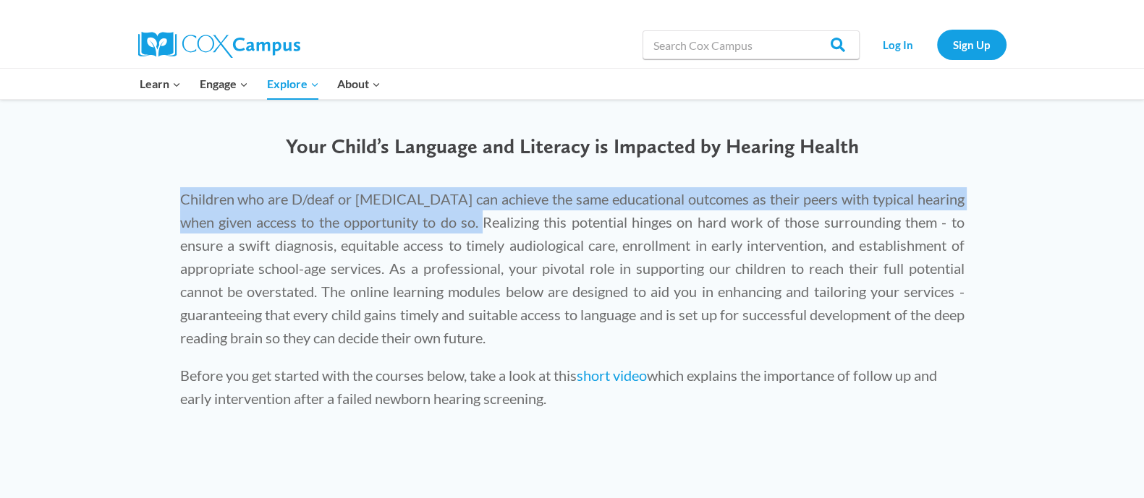  Describe the element at coordinates (260, 84) in the screenshot. I see `nav: Primary Navigation` at that location.